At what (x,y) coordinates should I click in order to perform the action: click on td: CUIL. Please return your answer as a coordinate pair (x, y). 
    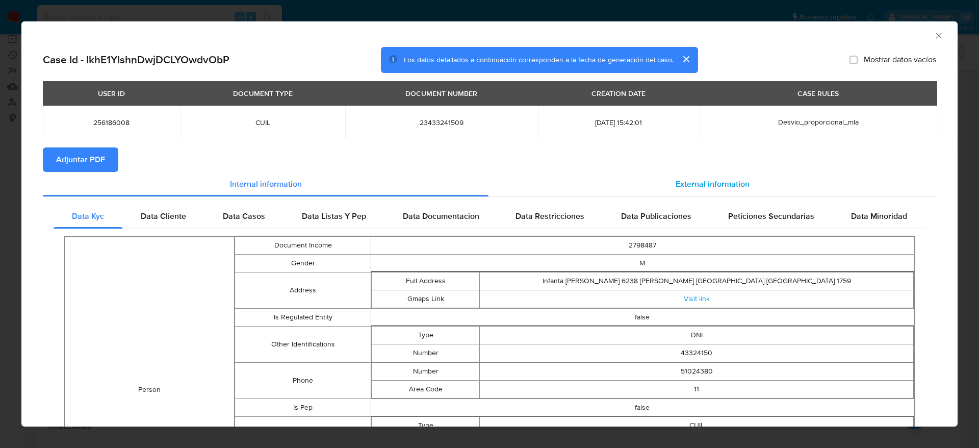
    Looking at the image, I should click on (697, 425).